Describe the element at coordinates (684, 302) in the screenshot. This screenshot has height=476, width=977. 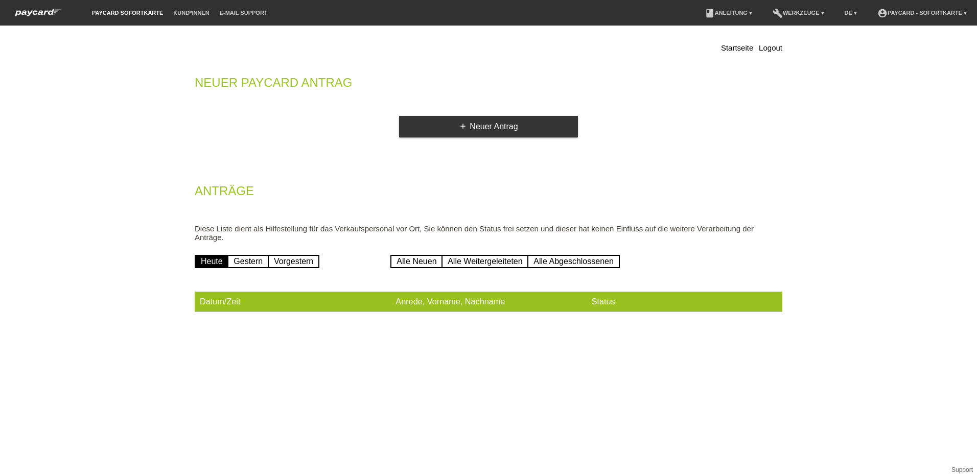
I see `th: Status` at that location.